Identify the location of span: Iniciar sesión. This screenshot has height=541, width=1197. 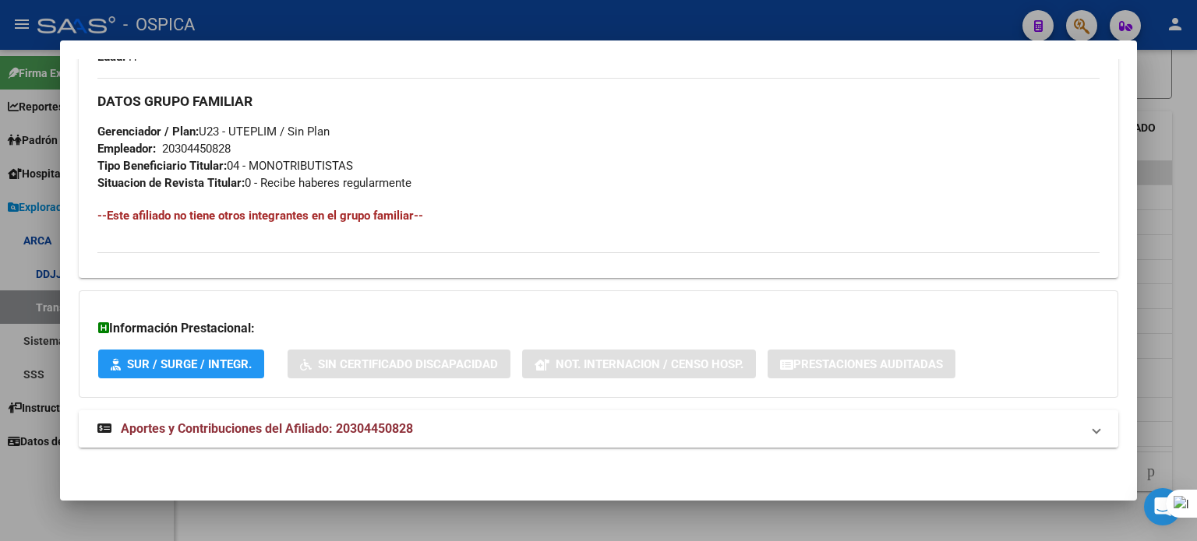
(37, 131).